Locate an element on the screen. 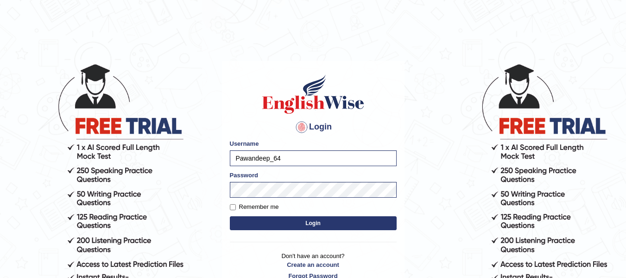 This screenshot has height=278, width=626. input: Remember me is located at coordinates (233, 207).